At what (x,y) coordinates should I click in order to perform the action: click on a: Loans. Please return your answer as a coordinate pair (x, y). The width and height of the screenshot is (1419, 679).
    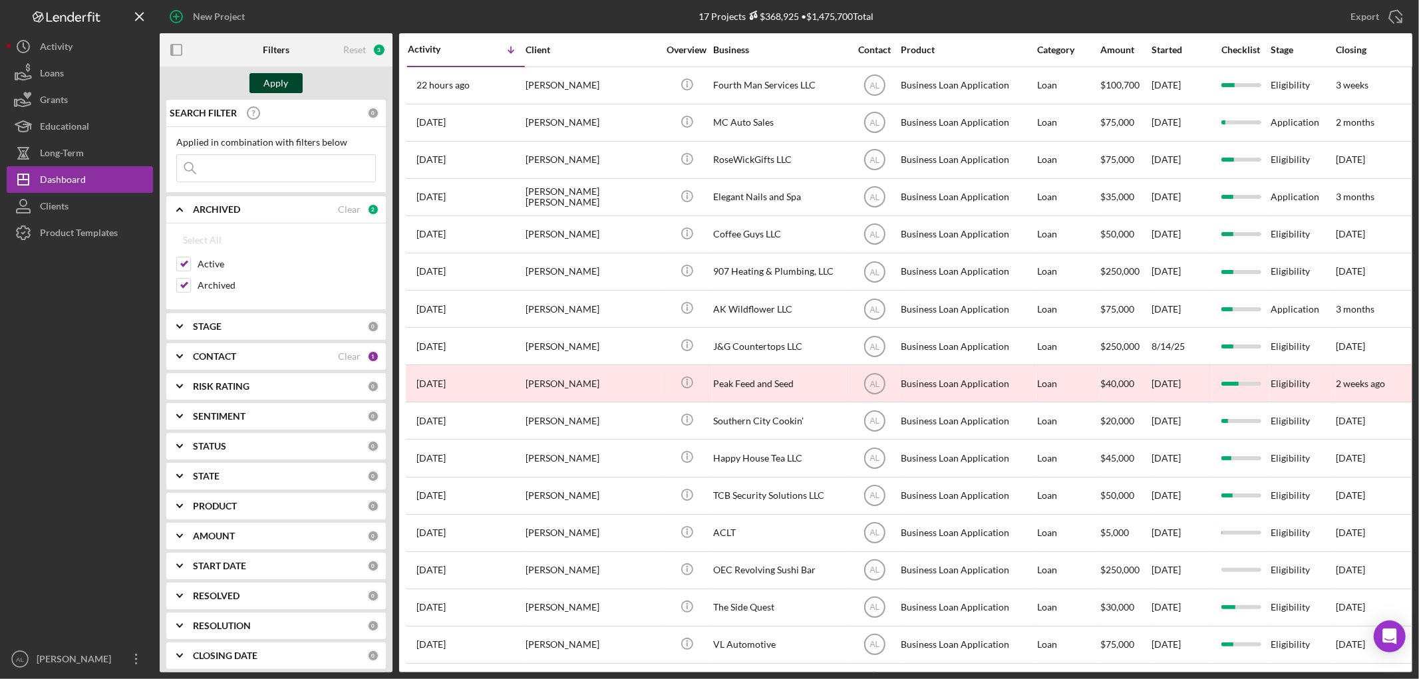
    Looking at the image, I should click on (80, 73).